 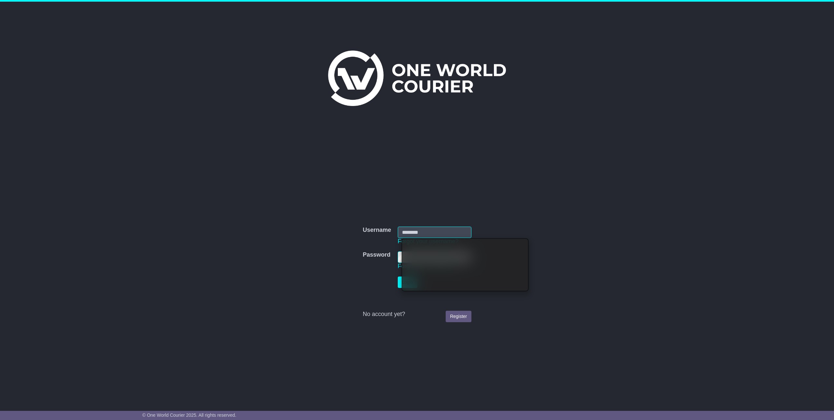 I want to click on div: No account yet?, so click(x=417, y=314).